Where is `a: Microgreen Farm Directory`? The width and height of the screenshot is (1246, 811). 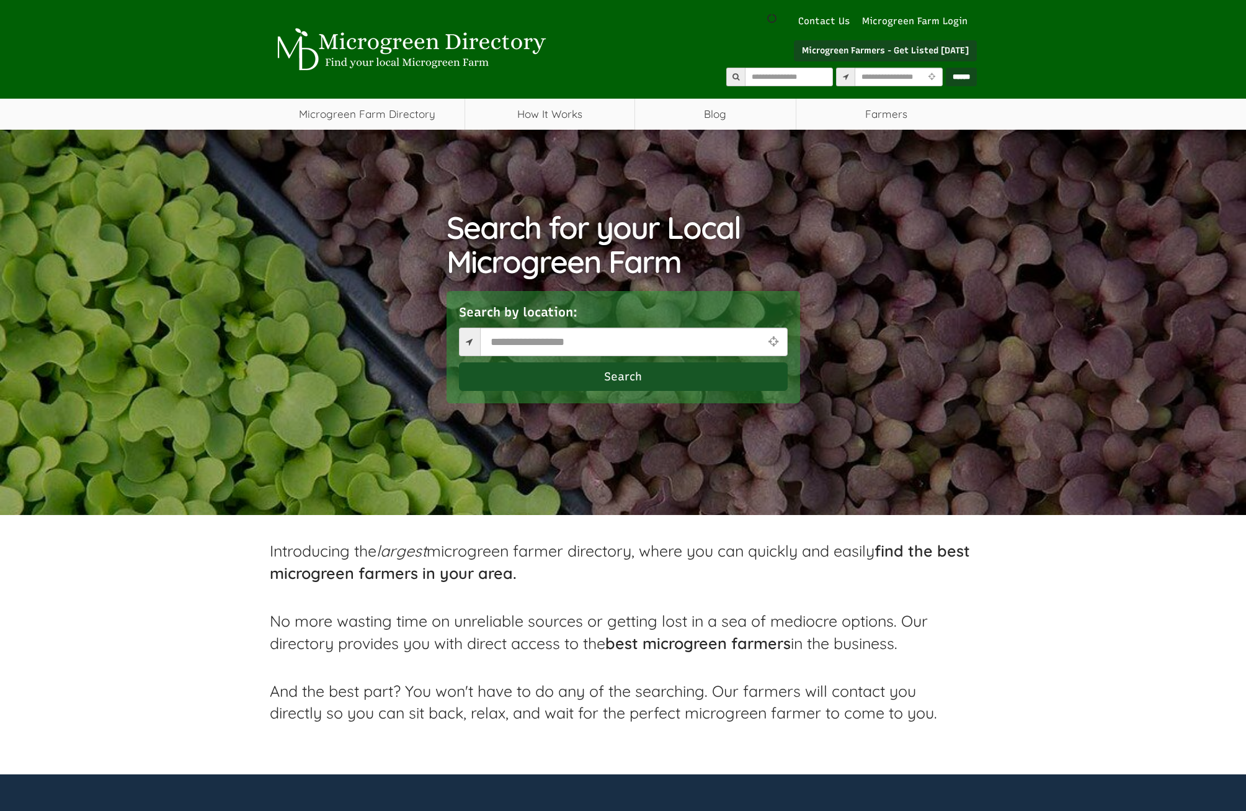 a: Microgreen Farm Directory is located at coordinates (367, 114).